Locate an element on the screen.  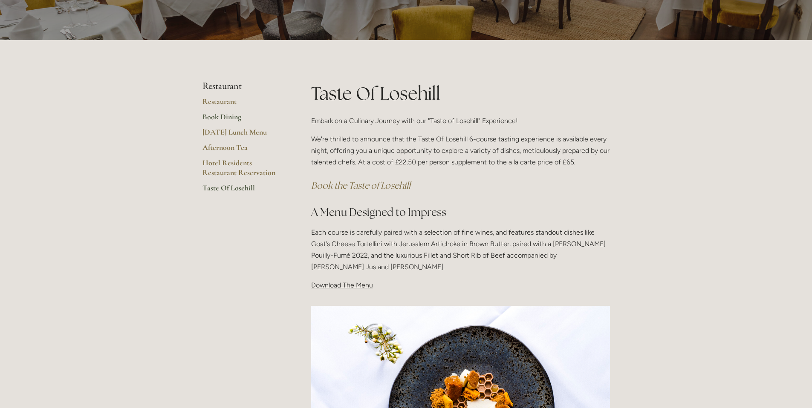
li: Restaurant is located at coordinates (243, 87).